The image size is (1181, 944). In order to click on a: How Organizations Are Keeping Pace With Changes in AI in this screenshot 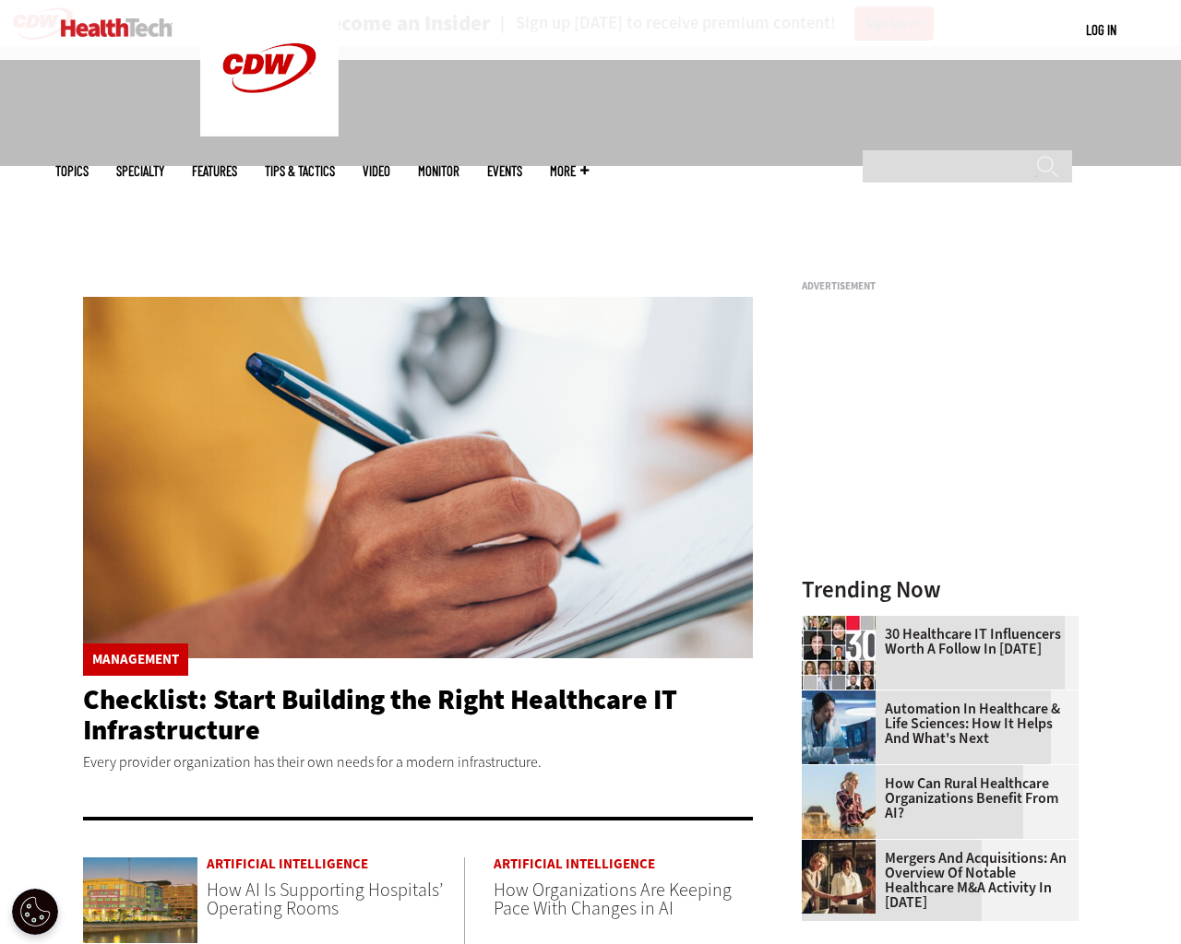, I will do `click(612, 899)`.